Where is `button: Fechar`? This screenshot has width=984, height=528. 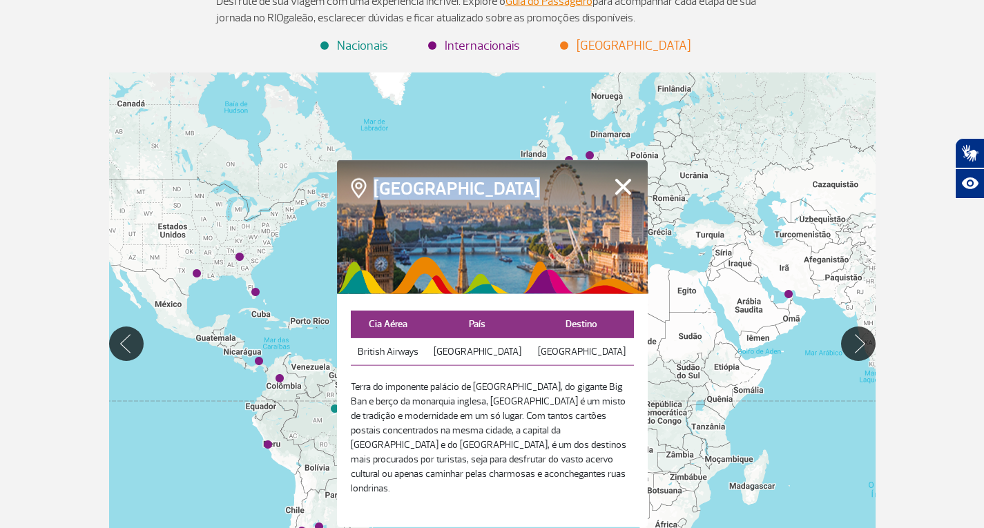 button: Fechar is located at coordinates (623, 186).